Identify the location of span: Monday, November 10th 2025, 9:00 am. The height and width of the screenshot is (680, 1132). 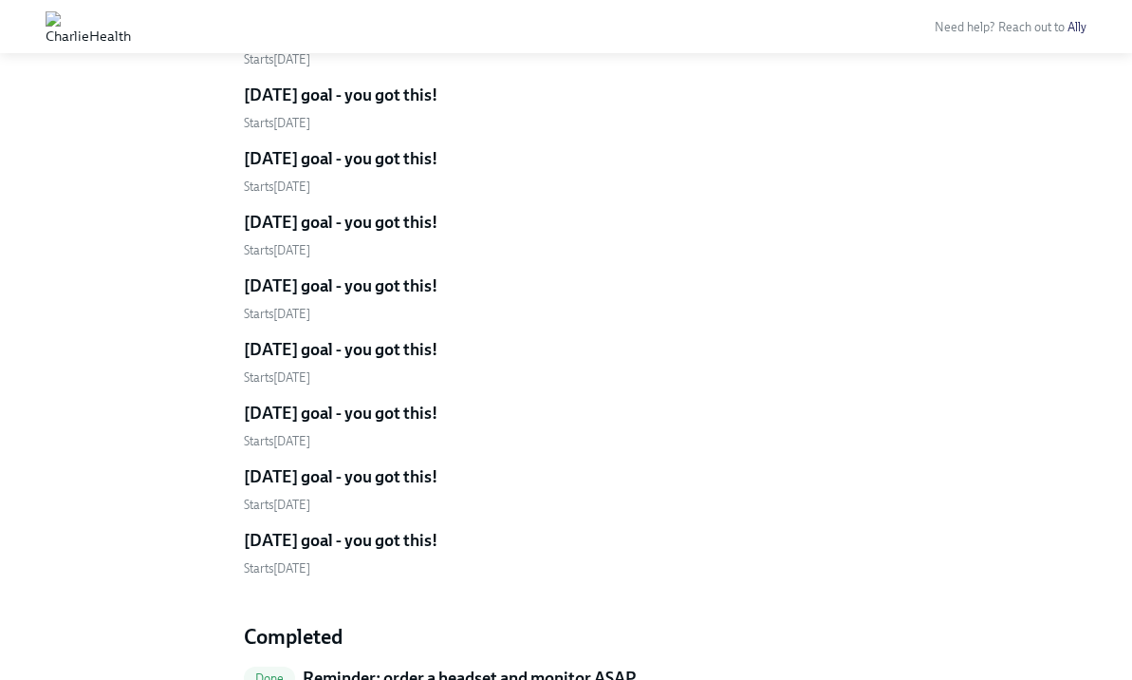
(277, 313).